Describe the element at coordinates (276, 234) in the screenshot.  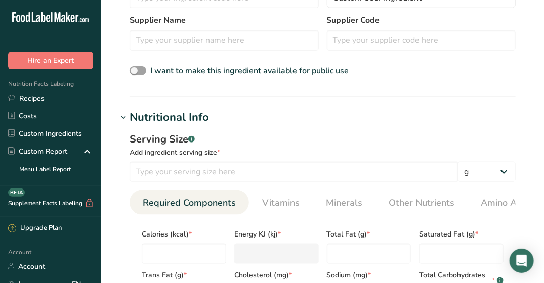
I see `span: Energy KJ (kj)` at that location.